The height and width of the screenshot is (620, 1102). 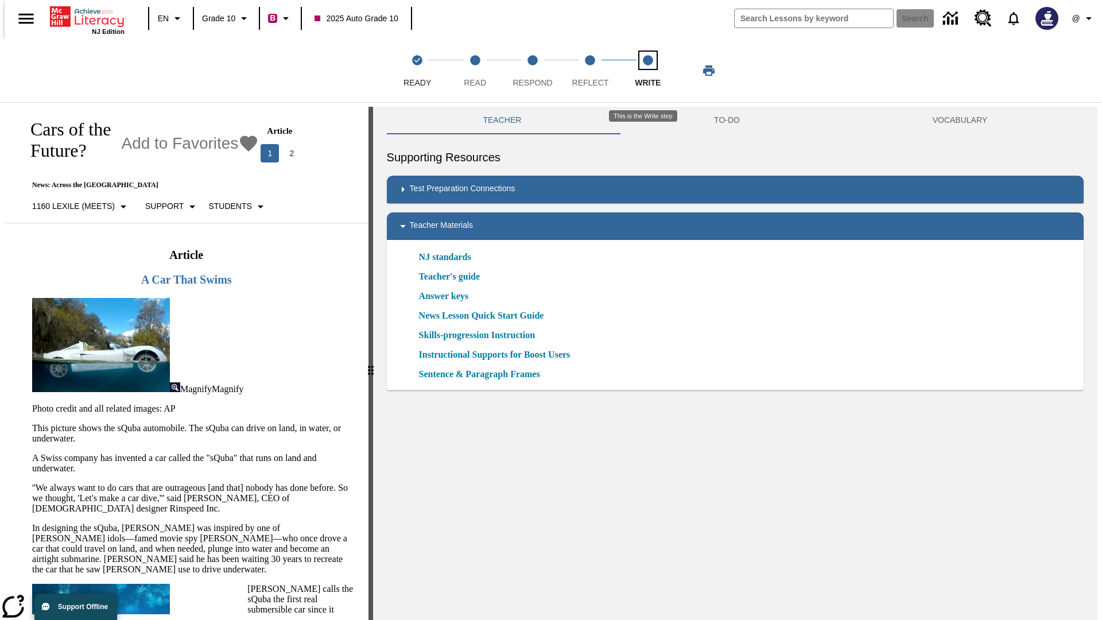 What do you see at coordinates (87, 20) in the screenshot?
I see `div: Home` at bounding box center [87, 20].